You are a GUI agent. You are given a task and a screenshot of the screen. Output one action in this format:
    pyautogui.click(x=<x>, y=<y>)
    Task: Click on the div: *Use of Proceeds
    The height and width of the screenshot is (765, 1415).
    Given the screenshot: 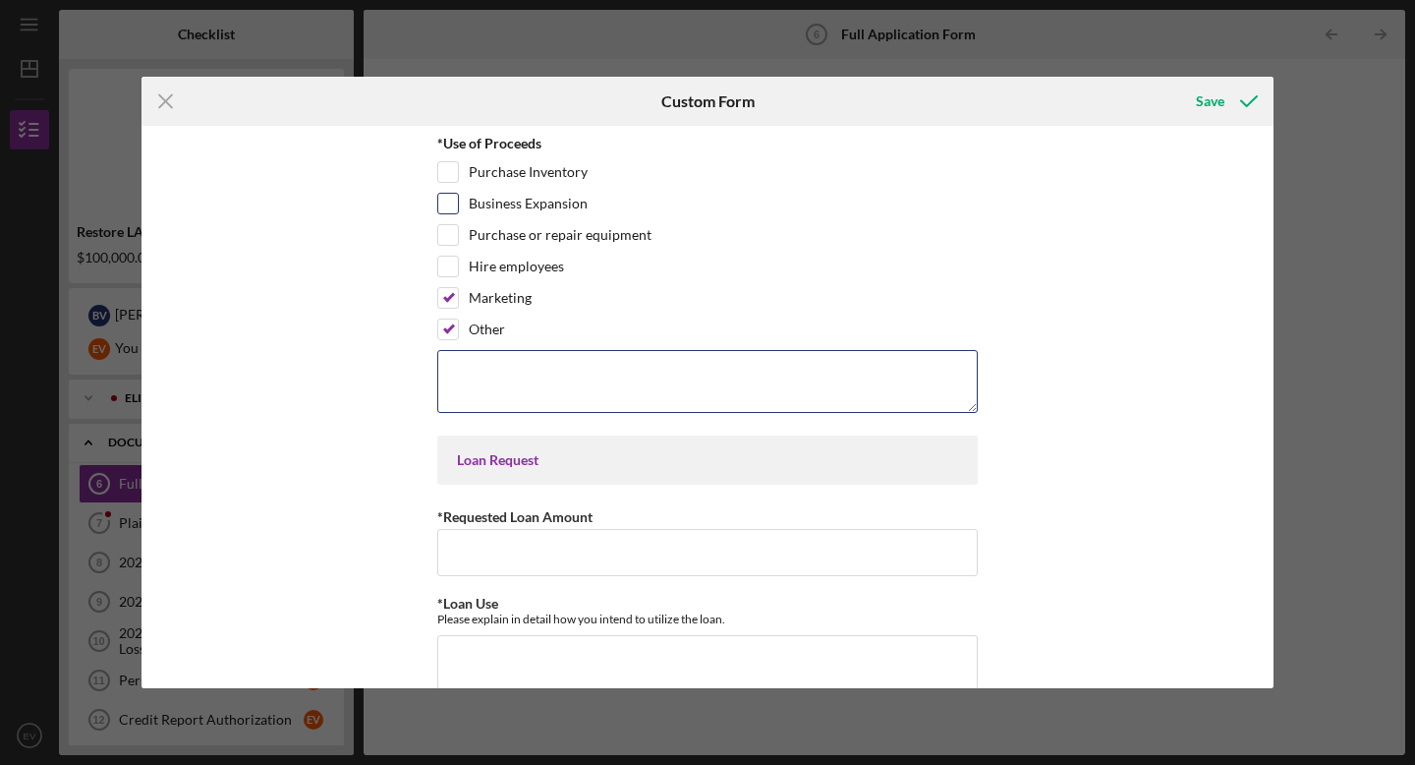 What is the action you would take?
    pyautogui.click(x=708, y=143)
    